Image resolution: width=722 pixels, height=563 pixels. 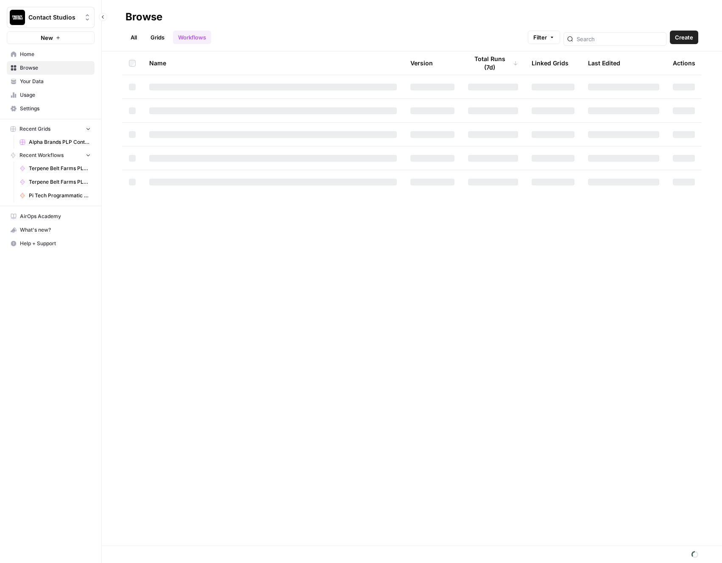 What do you see at coordinates (50, 17) in the screenshot?
I see `button: Workspace: Contact Studios` at bounding box center [50, 17].